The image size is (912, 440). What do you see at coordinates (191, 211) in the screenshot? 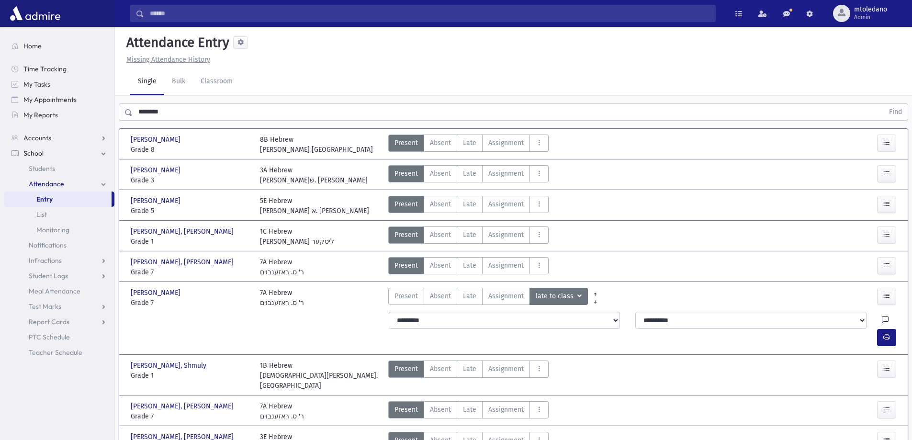
I see `span: Grade 5` at bounding box center [191, 211].